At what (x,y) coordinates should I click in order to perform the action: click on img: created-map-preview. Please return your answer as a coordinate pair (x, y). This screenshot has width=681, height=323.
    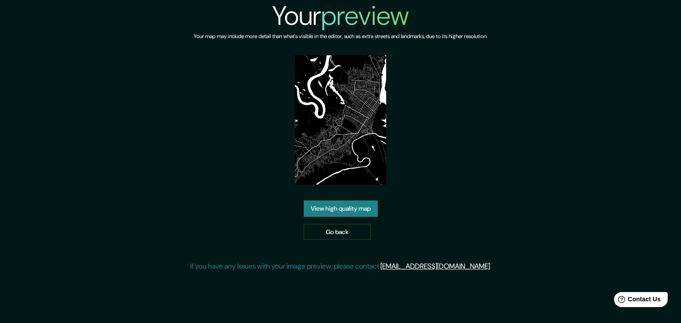
    Looking at the image, I should click on (340, 120).